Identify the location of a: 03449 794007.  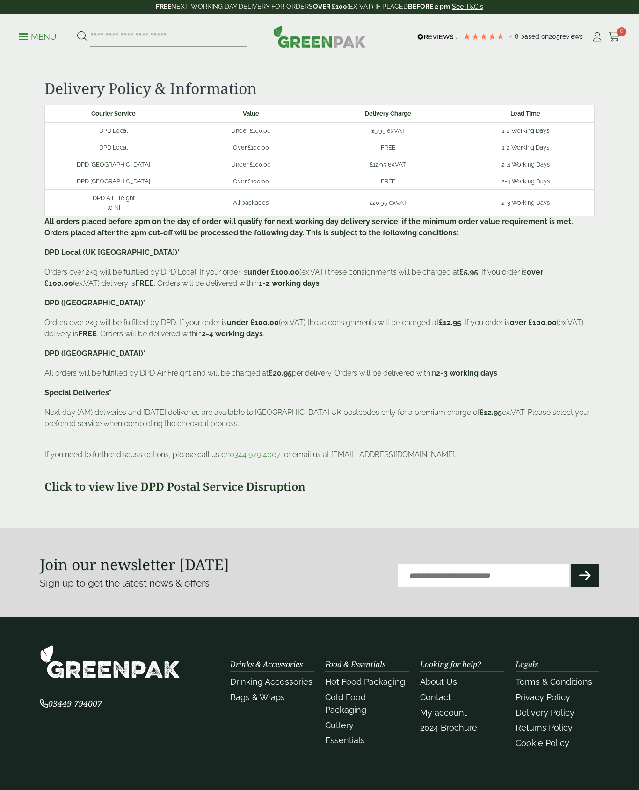
(71, 704).